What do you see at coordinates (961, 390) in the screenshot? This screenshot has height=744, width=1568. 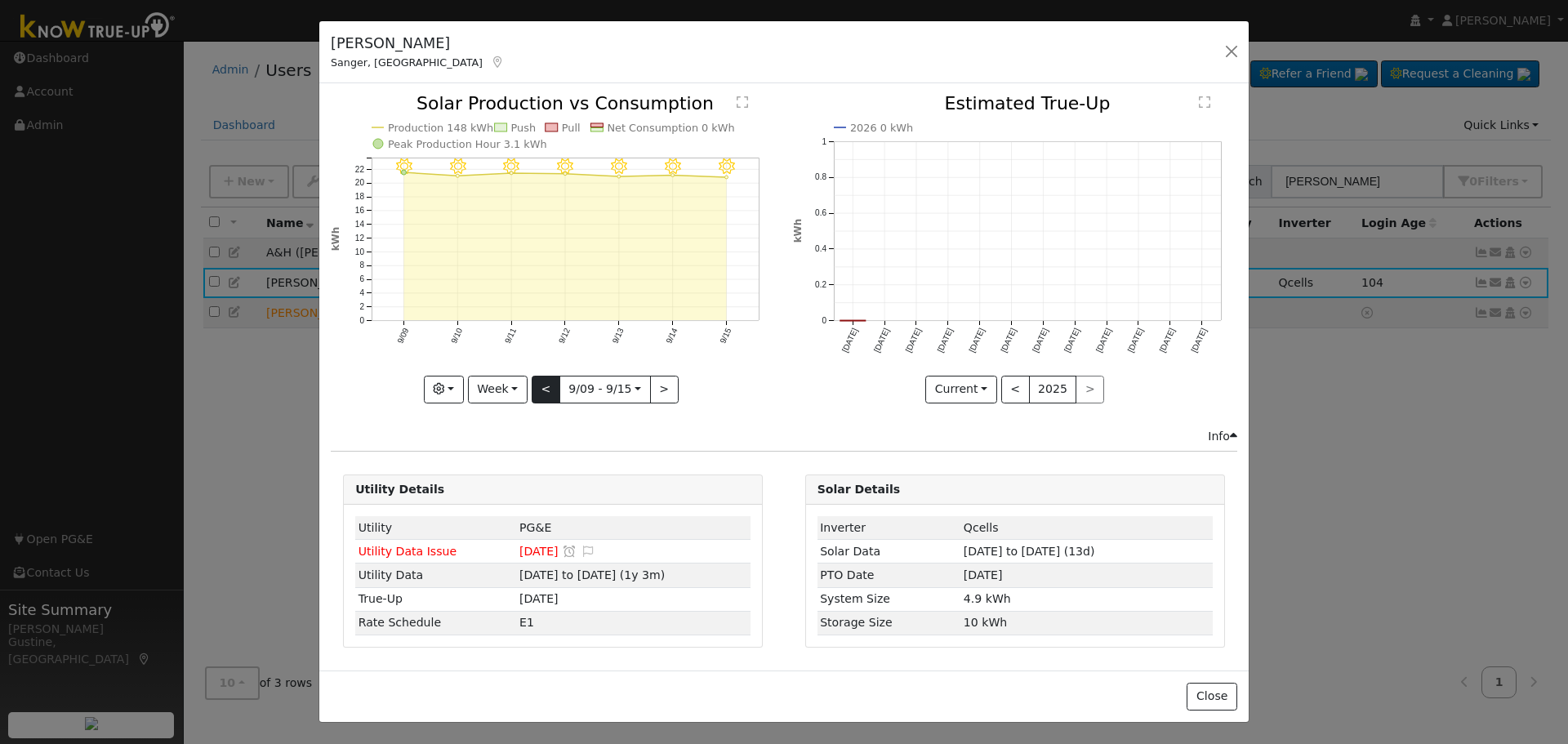 I see `button: Current` at bounding box center [961, 390].